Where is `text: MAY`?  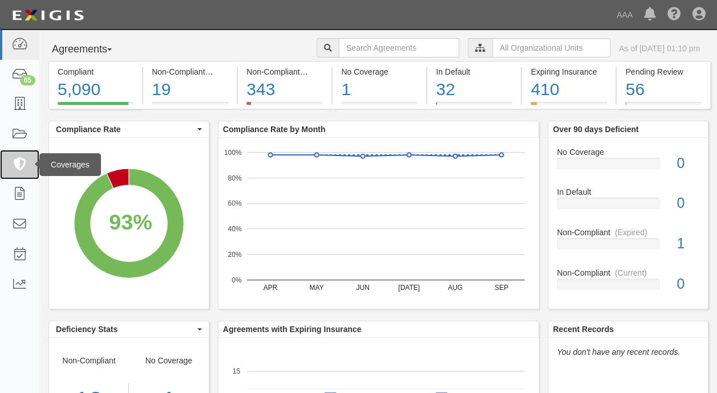
text: MAY is located at coordinates (316, 288).